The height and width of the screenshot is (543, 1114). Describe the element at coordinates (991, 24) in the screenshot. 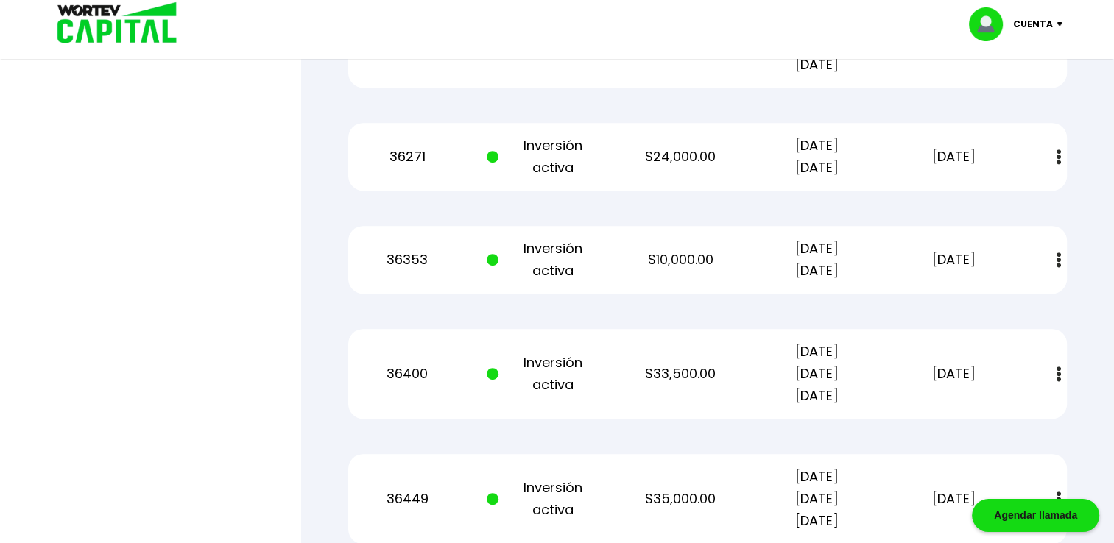

I see `img: profile-image` at that location.